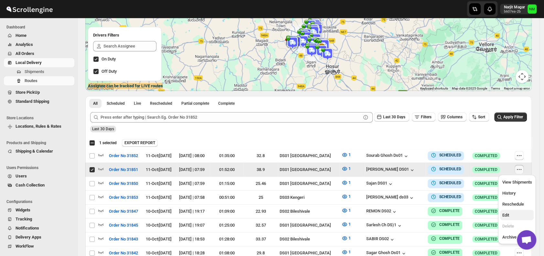 The width and height of the screenshot is (544, 256). I want to click on button: Map camera controls, so click(522, 77).